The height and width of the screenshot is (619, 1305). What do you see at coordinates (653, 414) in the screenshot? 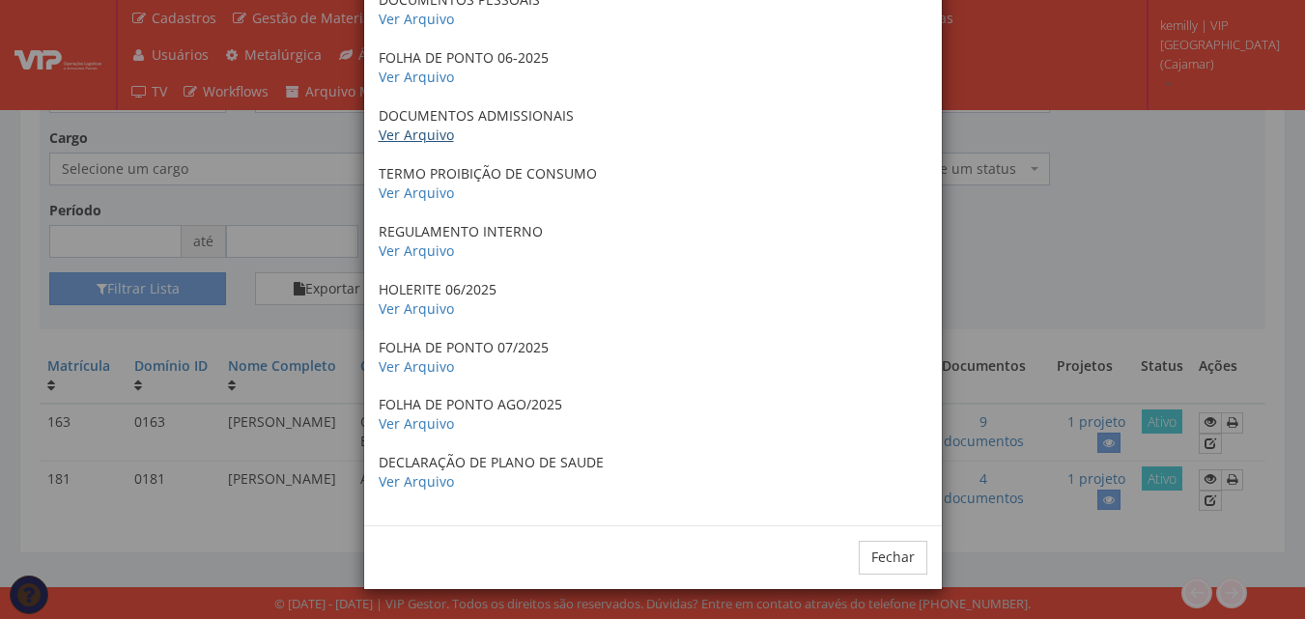
I see `p: FOLHA DE PONTO AGO/2025` at bounding box center [653, 414].